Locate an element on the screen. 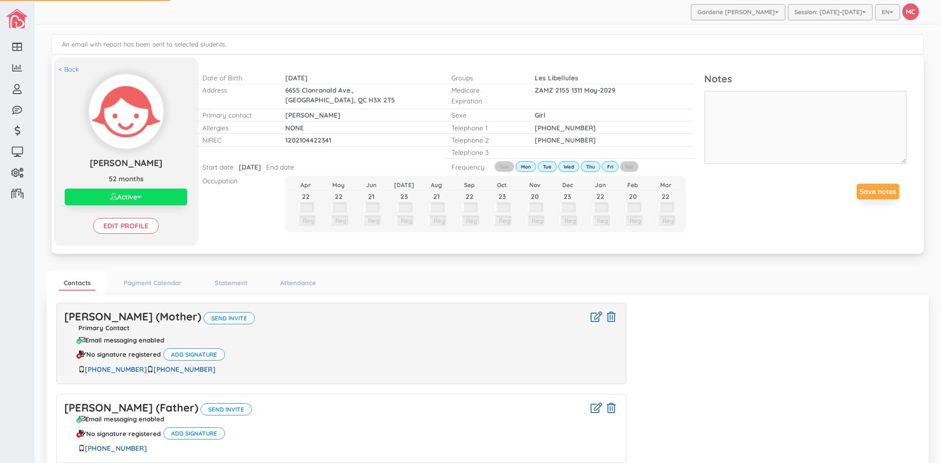  div: An email with report has been sent to selected students. is located at coordinates (487, 44).